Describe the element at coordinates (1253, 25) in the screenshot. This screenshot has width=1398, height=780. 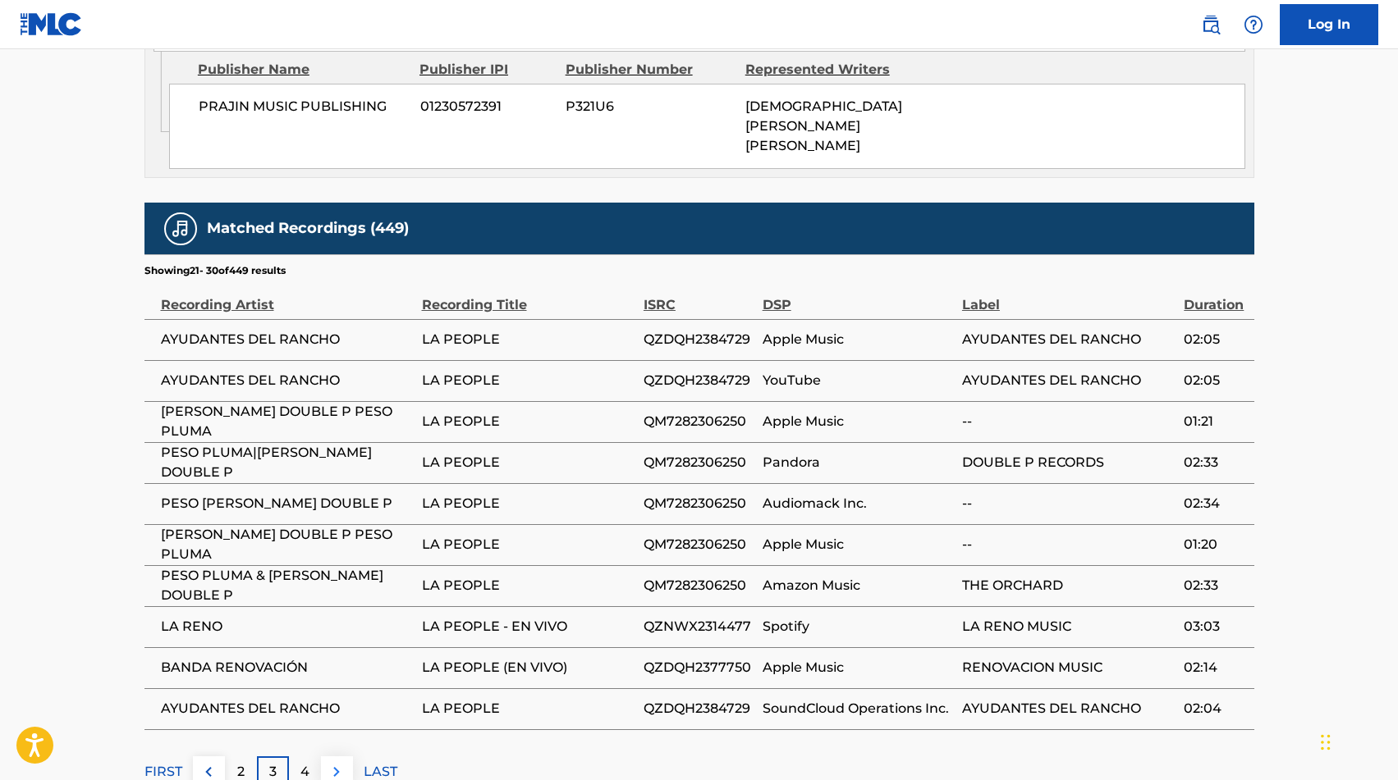
I see `img: help` at that location.